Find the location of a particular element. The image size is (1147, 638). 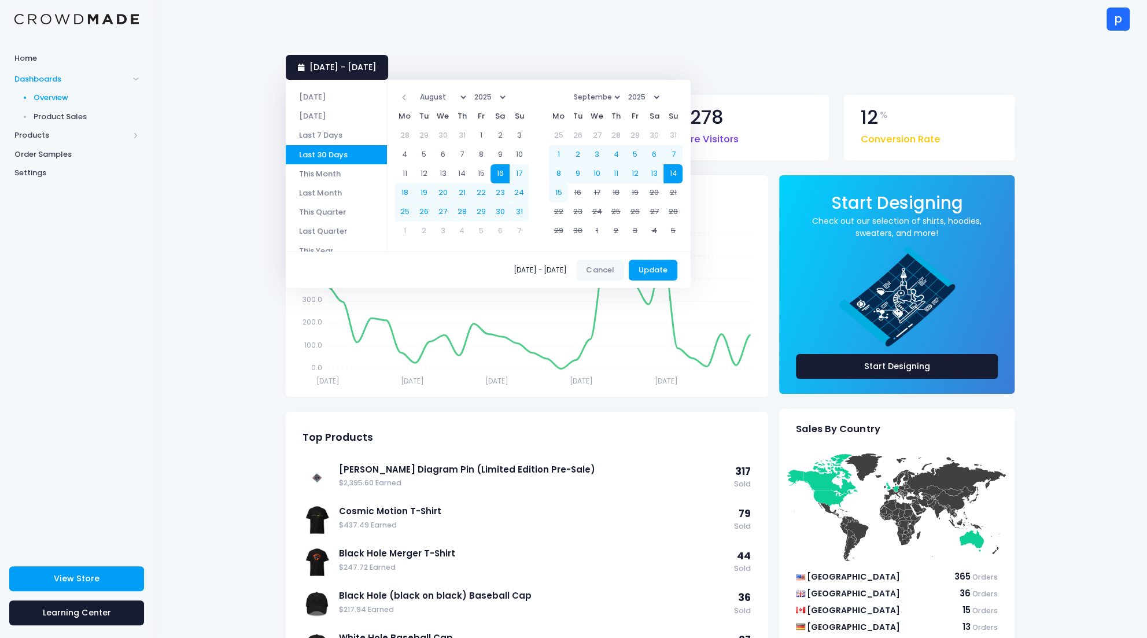

td: 23 is located at coordinates (577, 212).